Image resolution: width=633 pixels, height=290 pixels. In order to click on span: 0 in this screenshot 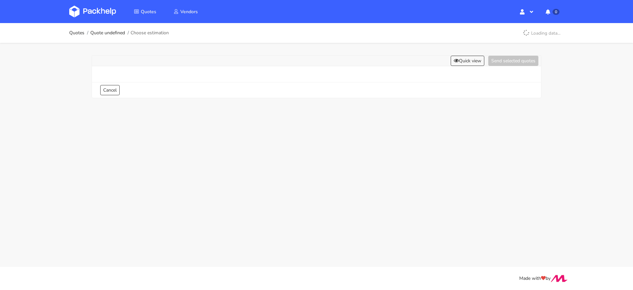, I will do `click(556, 12)`.